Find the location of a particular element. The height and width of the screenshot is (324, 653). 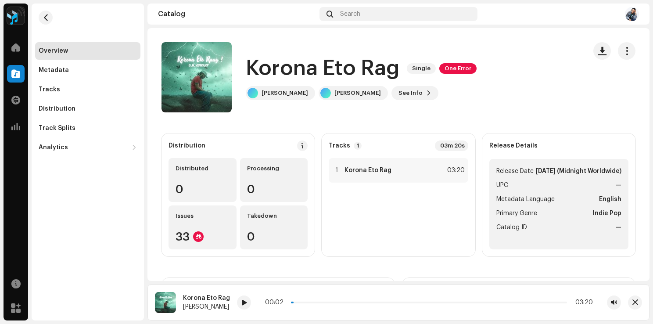

span: One Error is located at coordinates (457, 68).